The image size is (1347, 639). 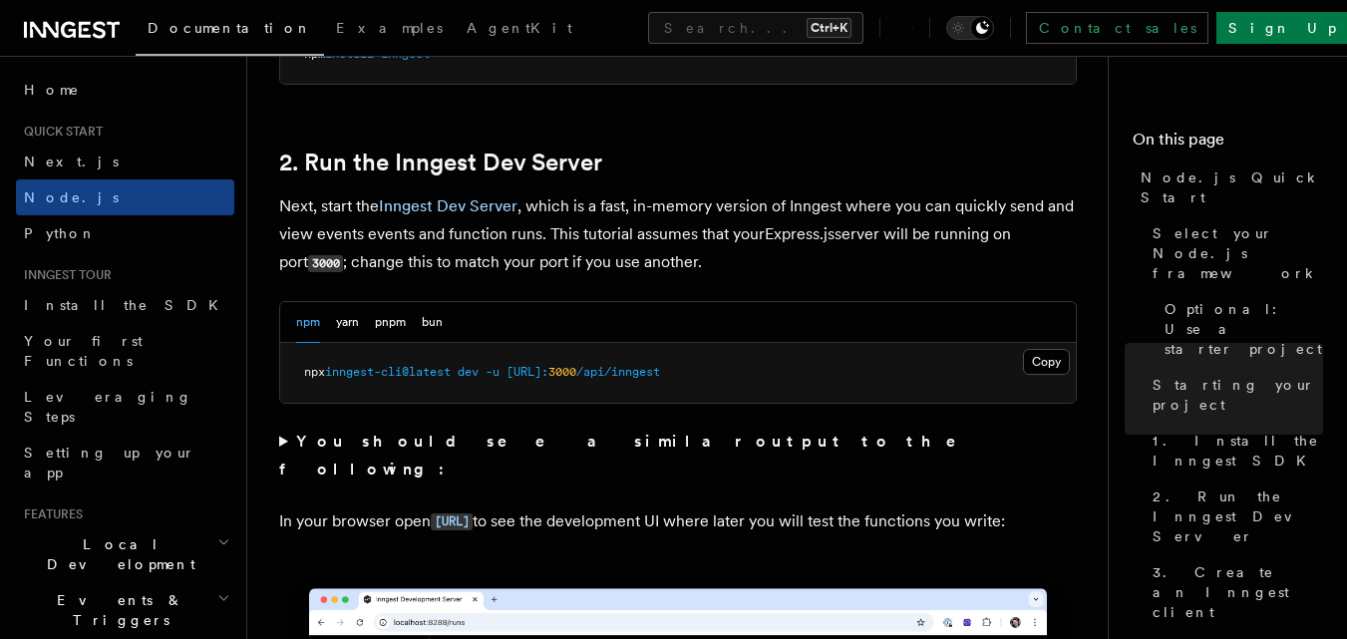 I want to click on a: 3. Create an Inngest client, so click(x=1233, y=592).